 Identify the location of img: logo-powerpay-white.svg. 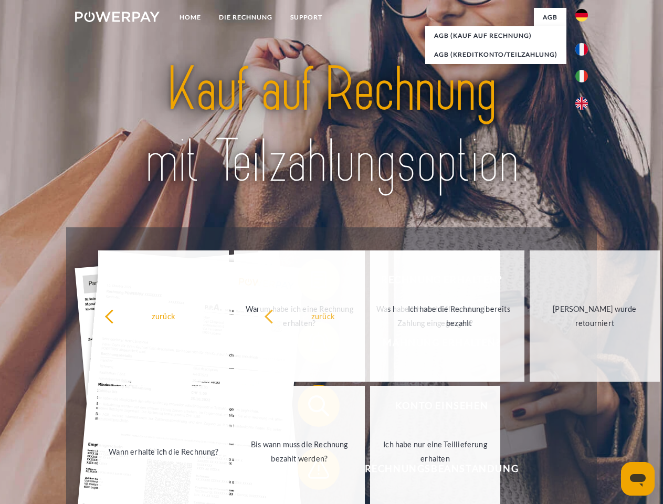
(117, 17).